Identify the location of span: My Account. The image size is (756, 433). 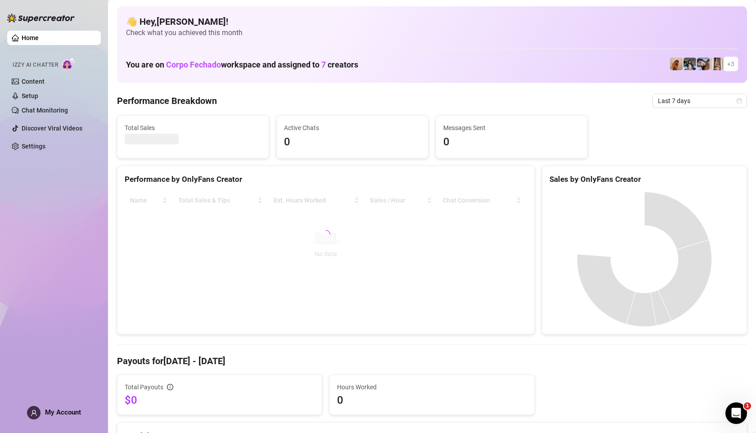
(63, 412).